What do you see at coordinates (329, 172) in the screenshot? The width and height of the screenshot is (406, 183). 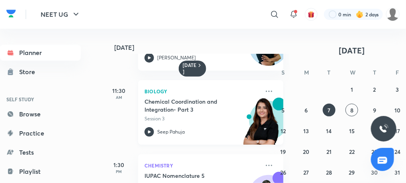 I see `abbr: October 28, 2025` at bounding box center [329, 172].